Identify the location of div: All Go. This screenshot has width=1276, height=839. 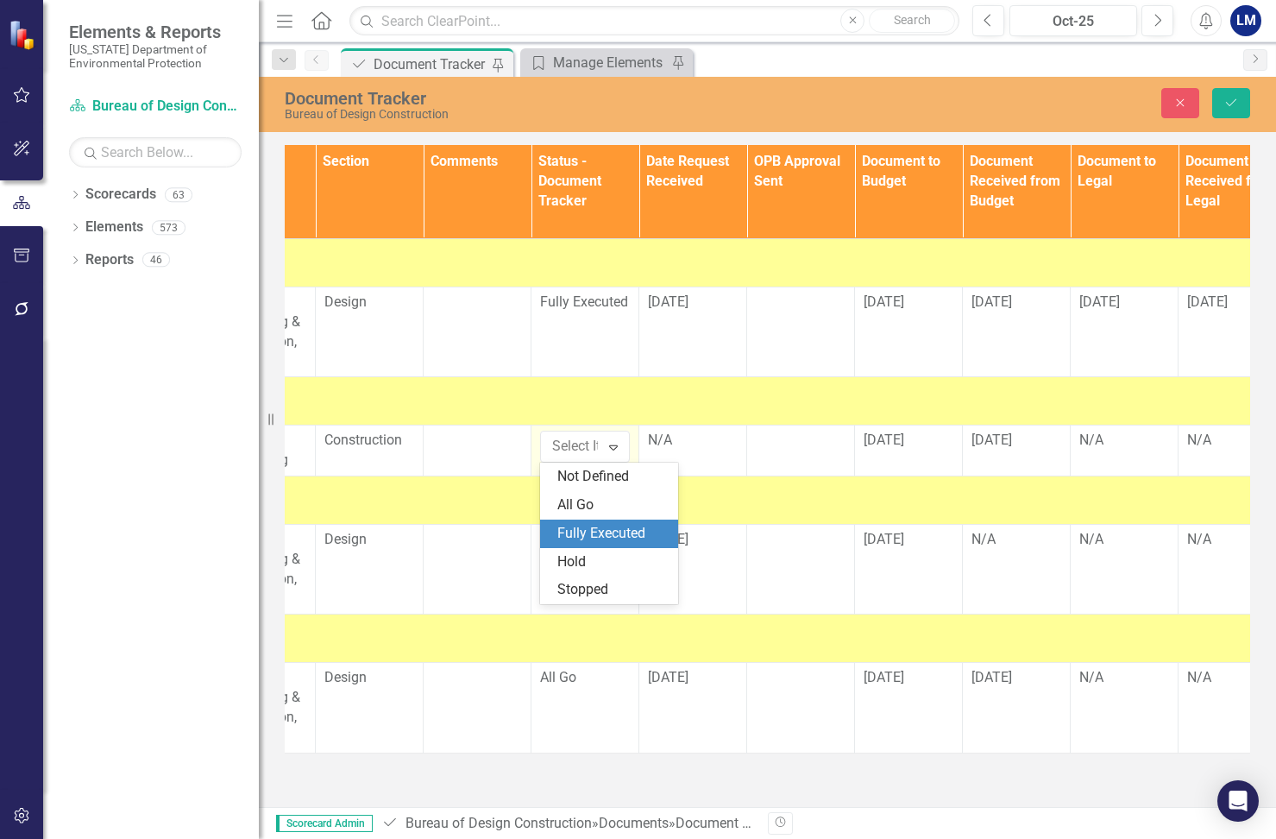
(613, 505).